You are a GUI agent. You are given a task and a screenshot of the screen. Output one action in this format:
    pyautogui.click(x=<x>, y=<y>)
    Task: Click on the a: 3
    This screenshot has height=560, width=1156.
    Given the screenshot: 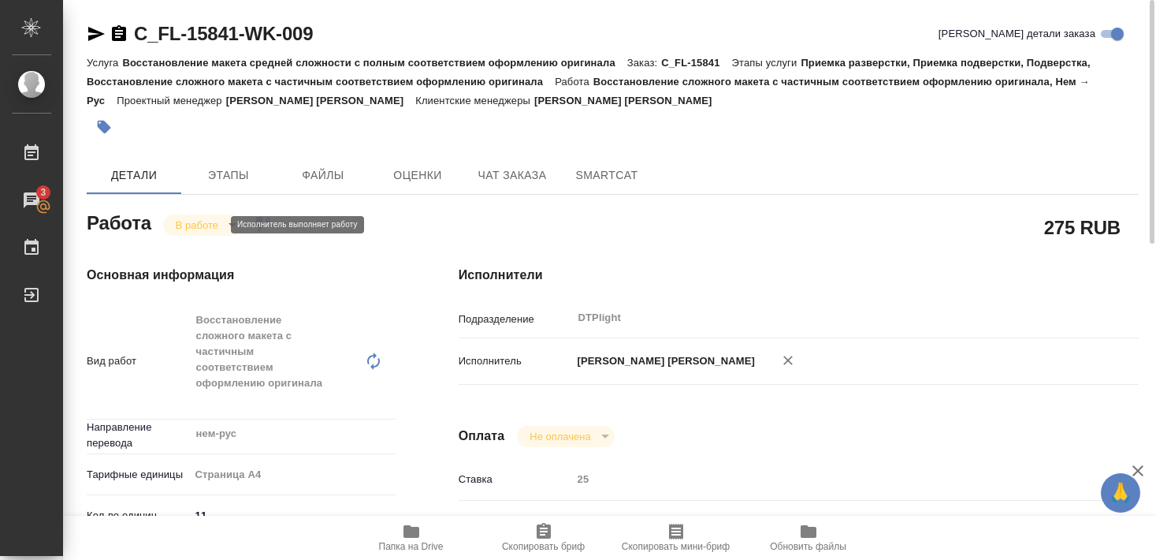 What is the action you would take?
    pyautogui.click(x=32, y=200)
    